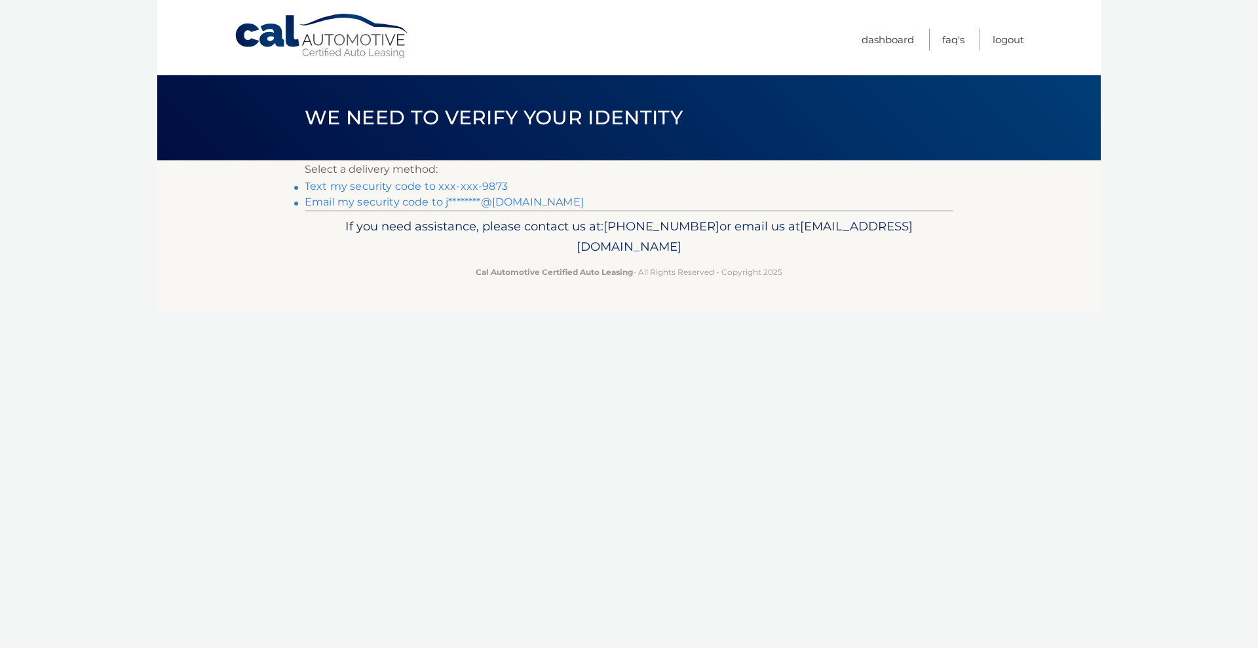 Image resolution: width=1258 pixels, height=648 pixels. Describe the element at coordinates (1008, 39) in the screenshot. I see `a: Logout` at that location.